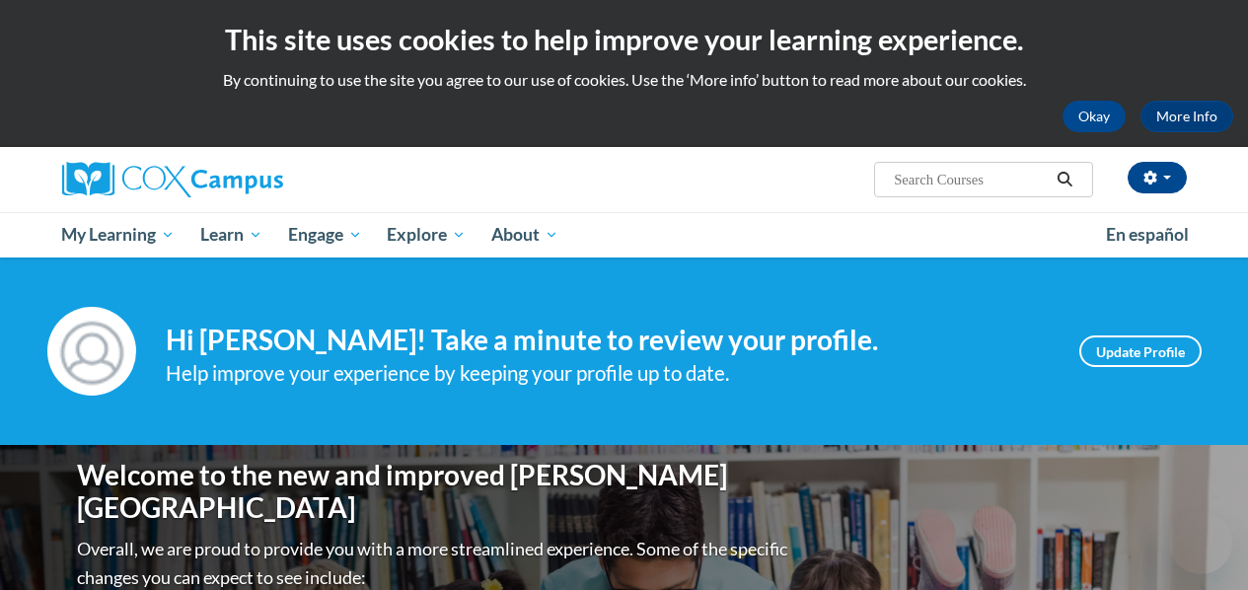 This screenshot has width=1248, height=590. Describe the element at coordinates (325, 235) in the screenshot. I see `a: Engage` at that location.